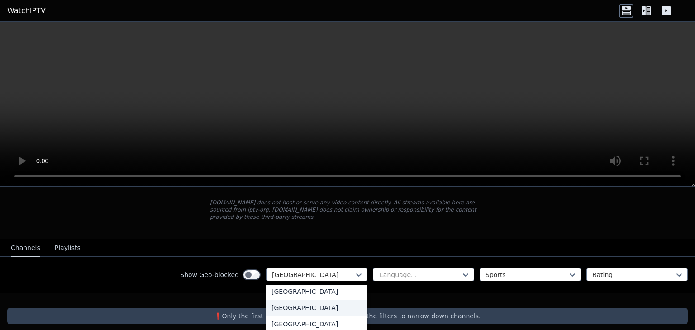 The image size is (695, 330). I want to click on a: WatchIPTV, so click(26, 11).